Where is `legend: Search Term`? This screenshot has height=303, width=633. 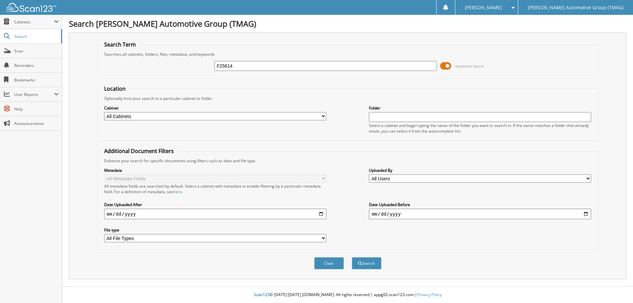
legend: Search Term is located at coordinates (120, 45).